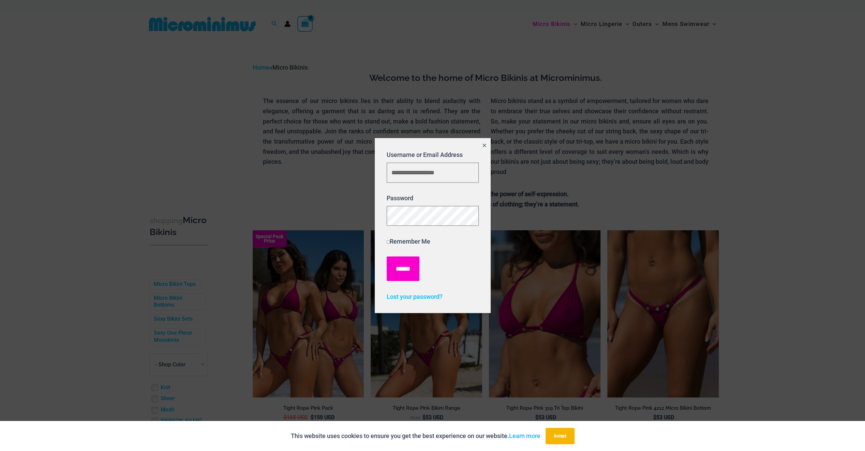 Image resolution: width=865 pixels, height=451 pixels. Describe the element at coordinates (388, 241) in the screenshot. I see `input: Remember Me` at that location.